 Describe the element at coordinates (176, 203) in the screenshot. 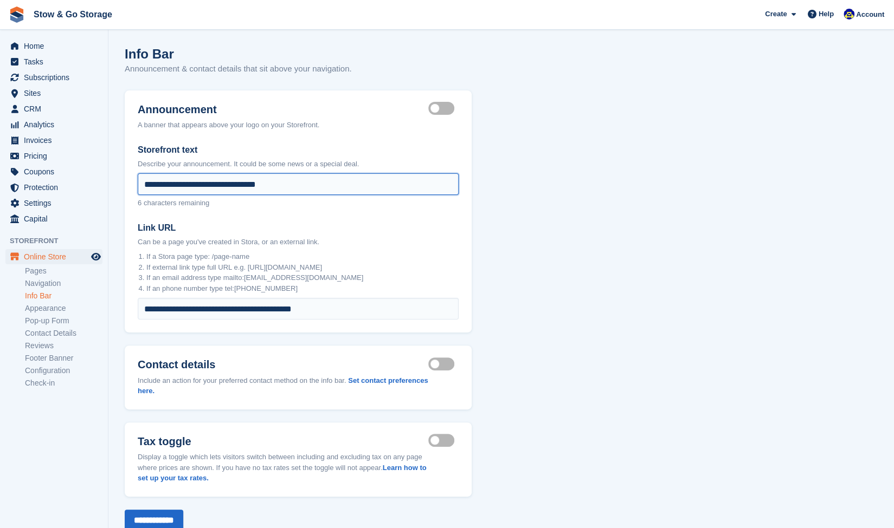

I see `span: characters remaining` at that location.